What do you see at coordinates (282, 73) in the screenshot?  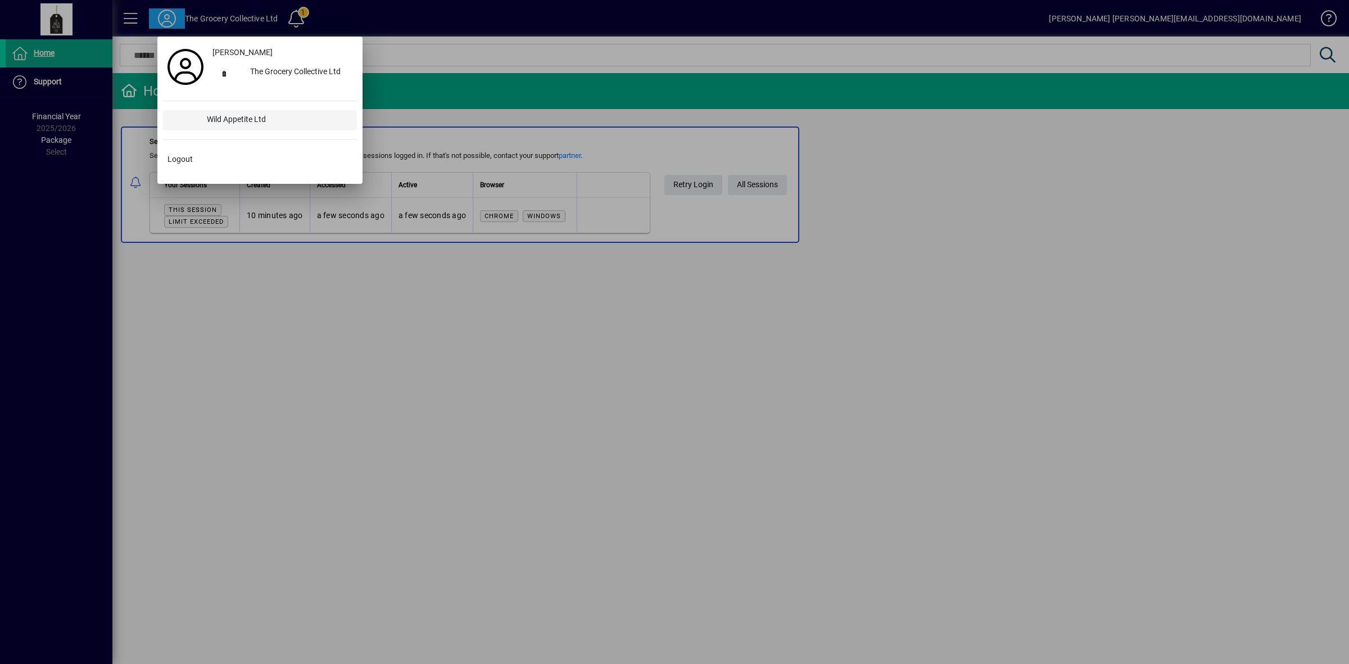 I see `button: The Grocery Collective Ltd` at bounding box center [282, 73].